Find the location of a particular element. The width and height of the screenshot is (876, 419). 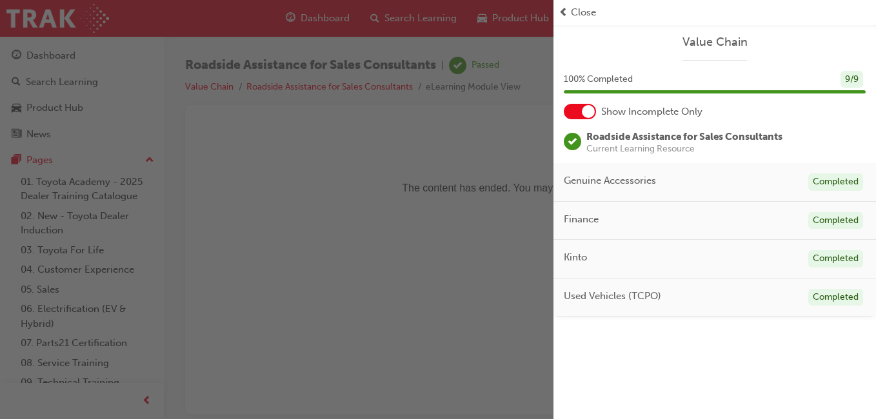

span: Finance is located at coordinates (581, 219).